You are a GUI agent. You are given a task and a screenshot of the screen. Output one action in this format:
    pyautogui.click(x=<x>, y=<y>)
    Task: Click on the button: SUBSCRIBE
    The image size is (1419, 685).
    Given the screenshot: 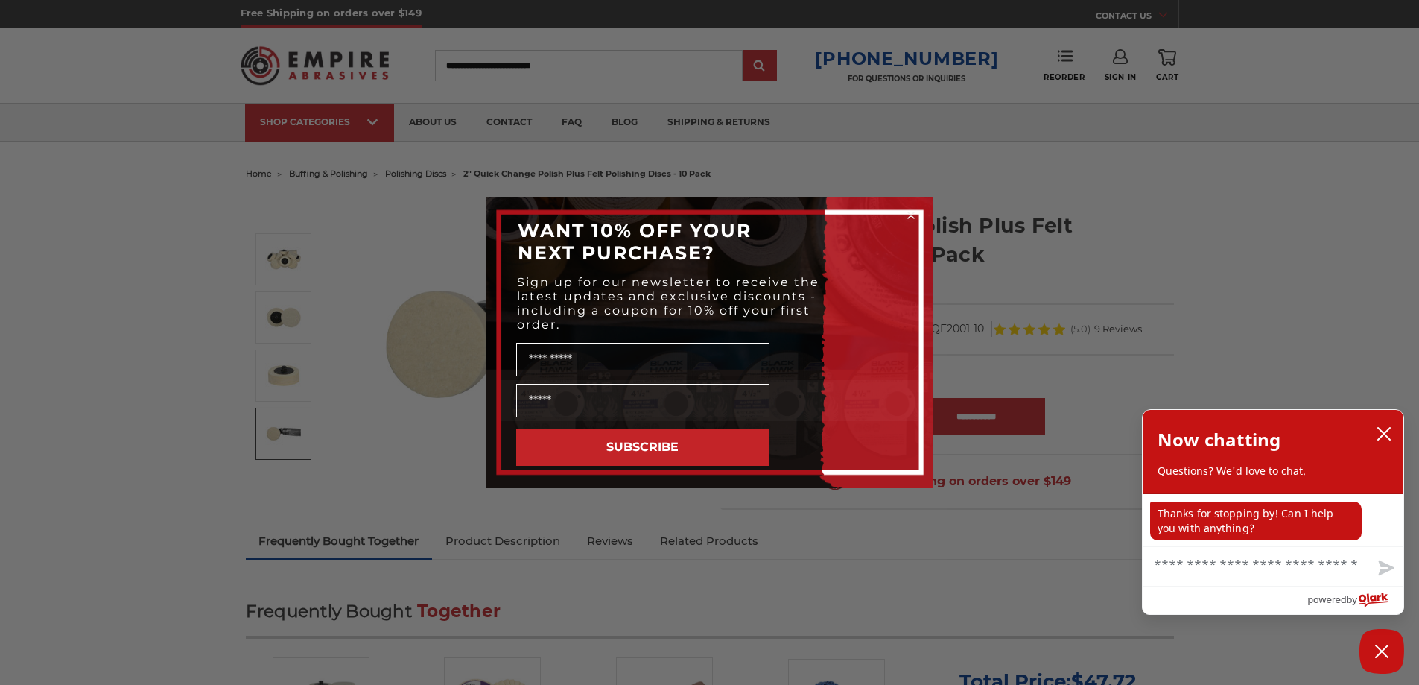 What is the action you would take?
    pyautogui.click(x=643, y=447)
    